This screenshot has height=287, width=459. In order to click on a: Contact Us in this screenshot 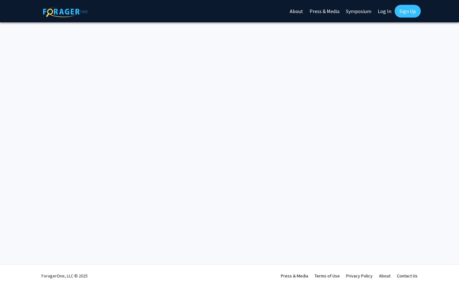, I will do `click(407, 276)`.